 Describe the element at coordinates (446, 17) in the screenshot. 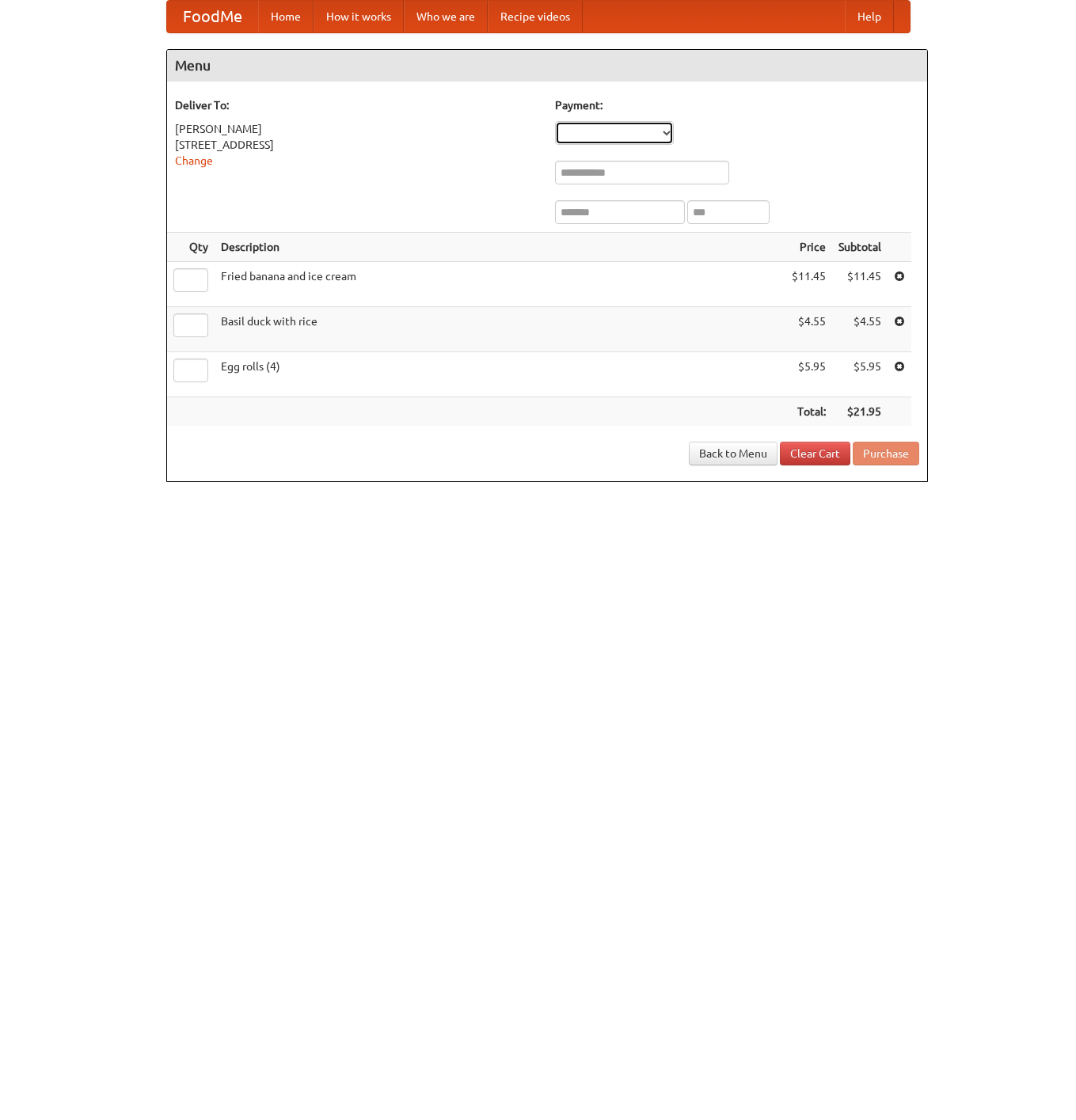

I see `a: Who we are` at that location.